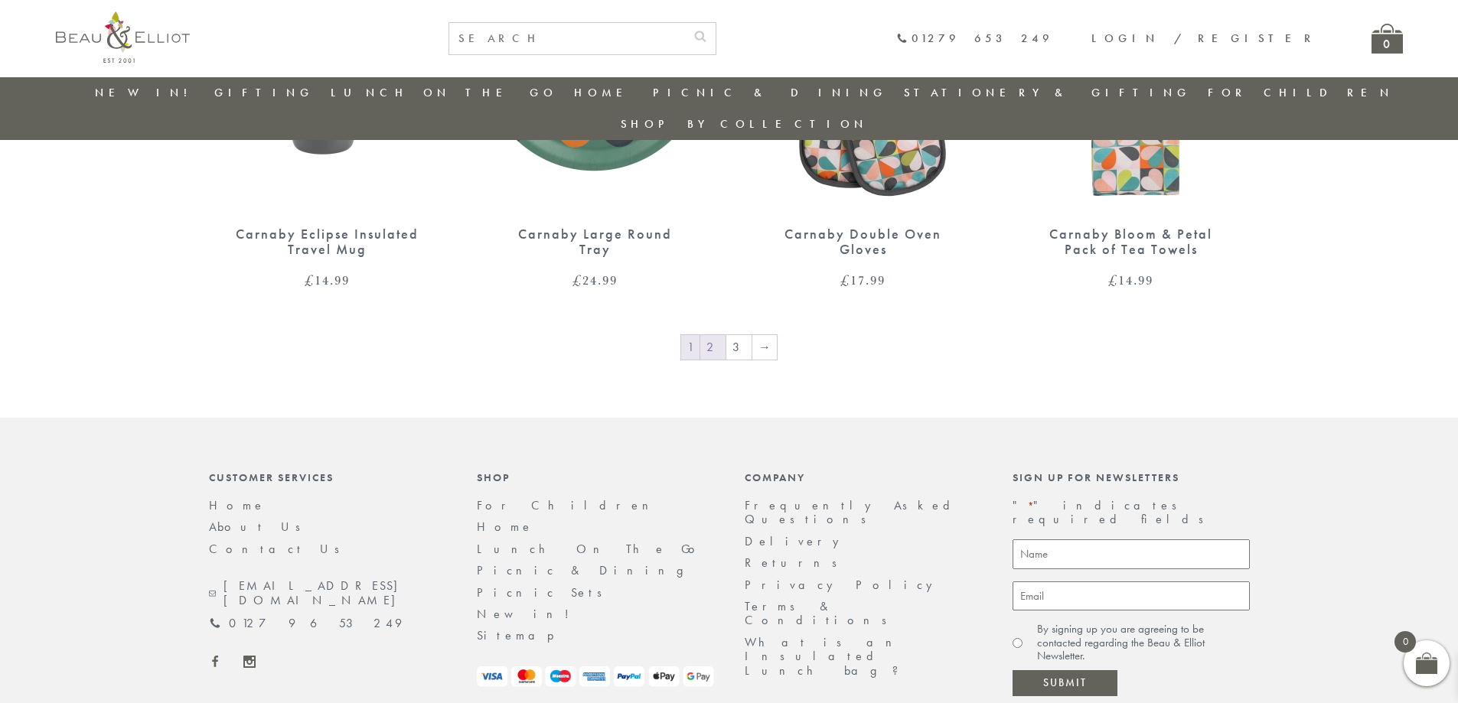 This screenshot has height=703, width=1458. I want to click on a: Terms & Conditions, so click(820, 613).